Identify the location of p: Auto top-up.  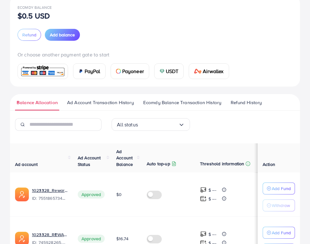
(159, 164).